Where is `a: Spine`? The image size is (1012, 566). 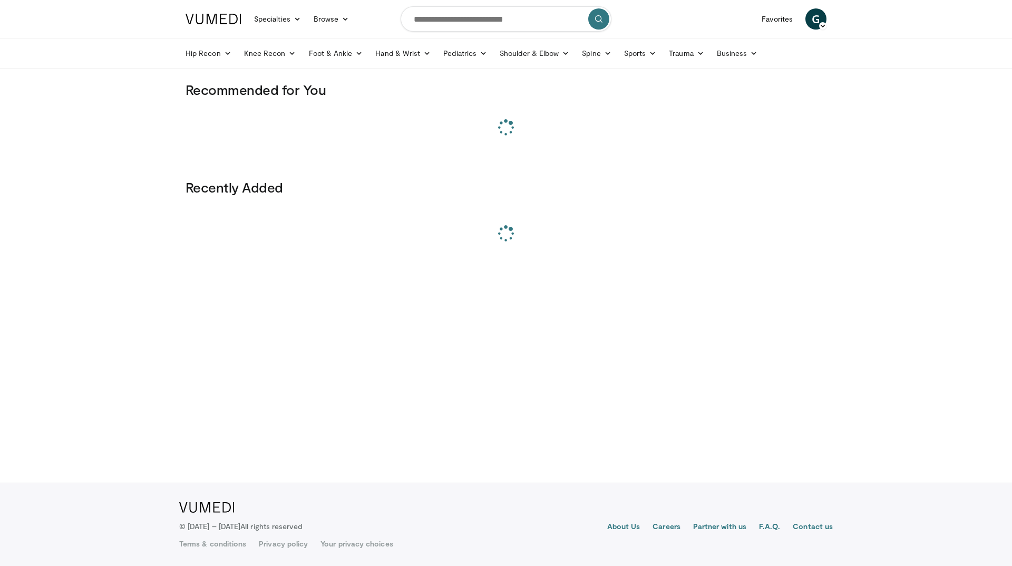
a: Spine is located at coordinates (596, 53).